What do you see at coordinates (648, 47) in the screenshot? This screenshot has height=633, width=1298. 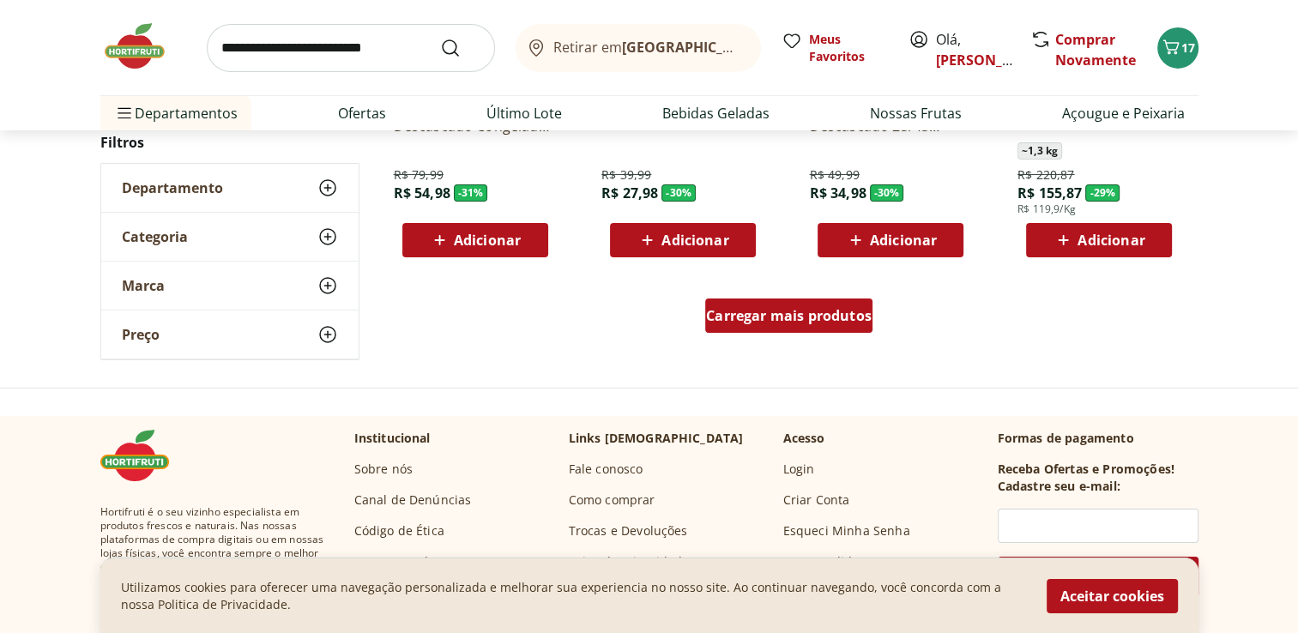 I see `span: Retirar em` at bounding box center [648, 47].